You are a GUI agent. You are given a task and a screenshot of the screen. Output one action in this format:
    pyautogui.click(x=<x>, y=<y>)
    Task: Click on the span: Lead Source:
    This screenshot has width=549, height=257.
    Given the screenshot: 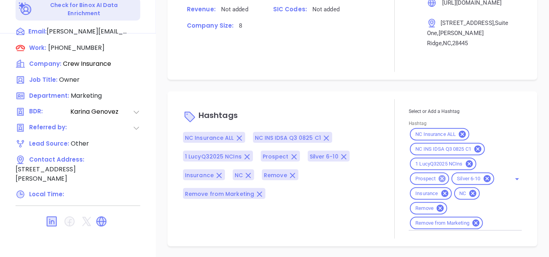 What is the action you would take?
    pyautogui.click(x=49, y=143)
    